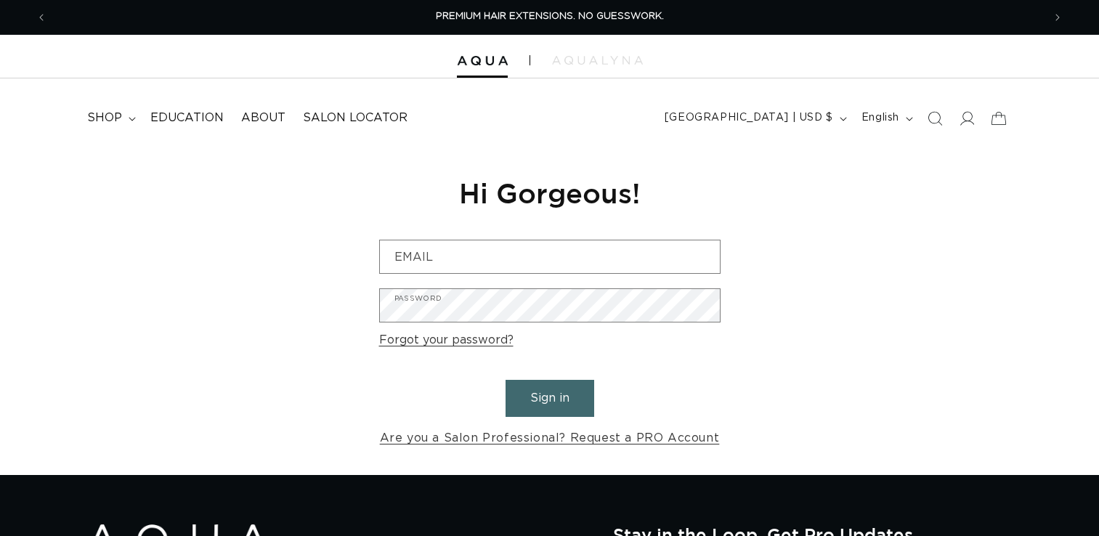 The width and height of the screenshot is (1099, 536). I want to click on input: Email, so click(550, 256).